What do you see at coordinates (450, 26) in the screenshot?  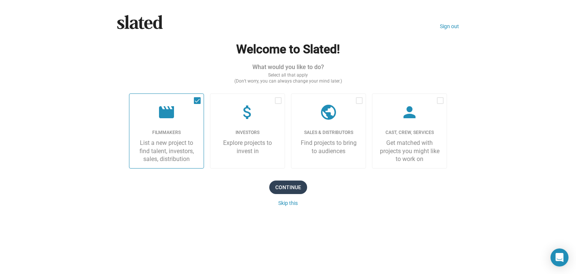 I see `a: Sign out` at bounding box center [450, 26].